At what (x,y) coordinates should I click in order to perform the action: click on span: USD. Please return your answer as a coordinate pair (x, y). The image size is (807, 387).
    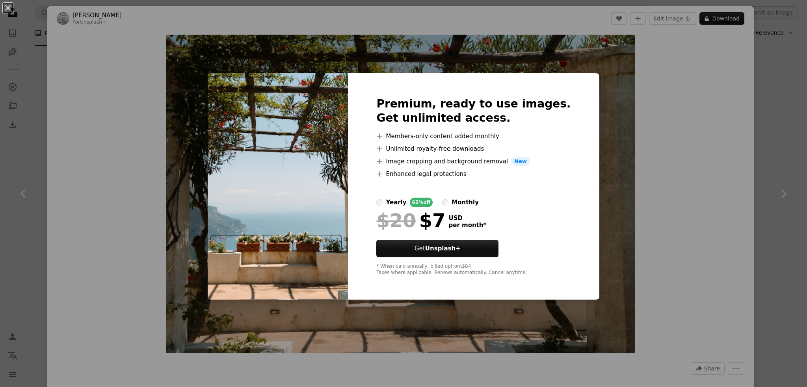
    Looking at the image, I should click on (467, 218).